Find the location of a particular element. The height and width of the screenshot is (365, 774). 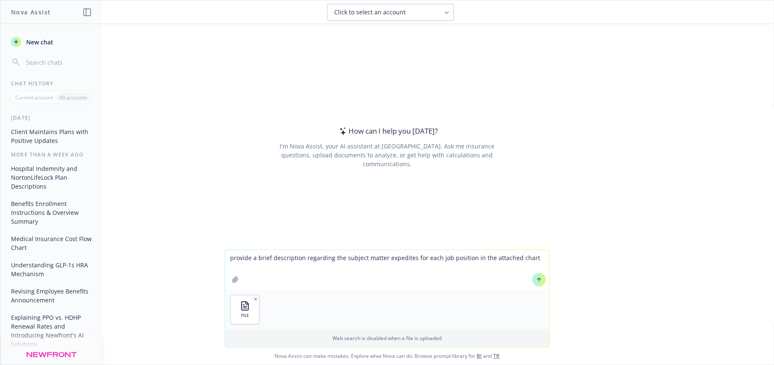

span: Nova Assist can make mistakes. Explore what Nova can do: Browse prompt library for and is located at coordinates (387, 356).